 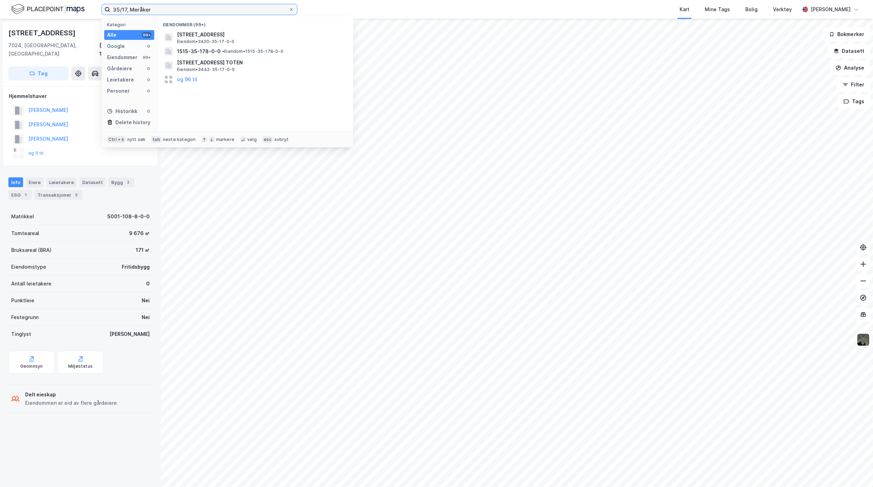 I want to click on div: Hjemmelshaver, so click(x=80, y=96).